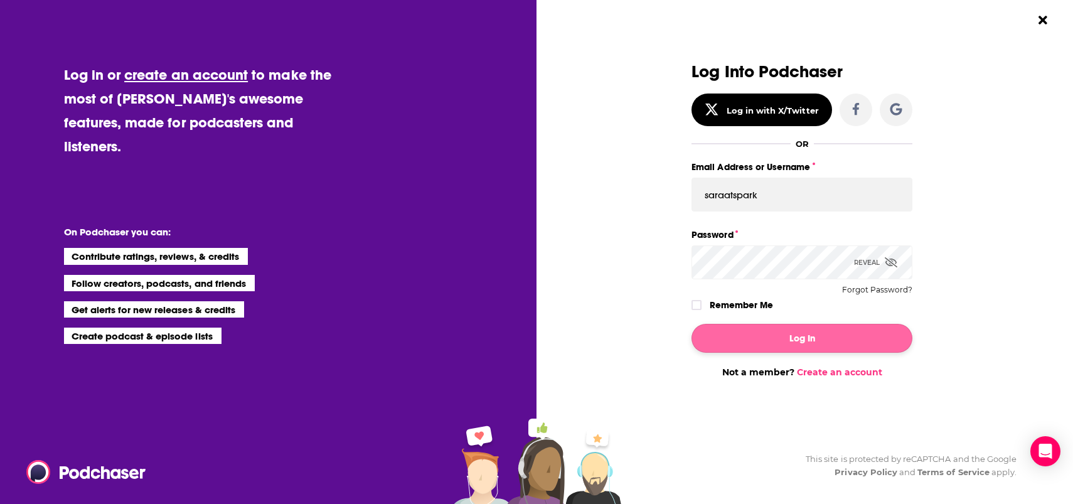  I want to click on button: Close Button, so click(1043, 20).